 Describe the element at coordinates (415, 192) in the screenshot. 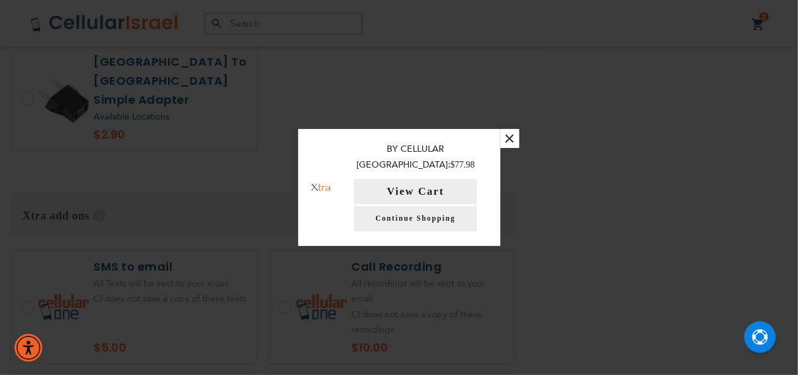

I see `button: View Cart` at that location.